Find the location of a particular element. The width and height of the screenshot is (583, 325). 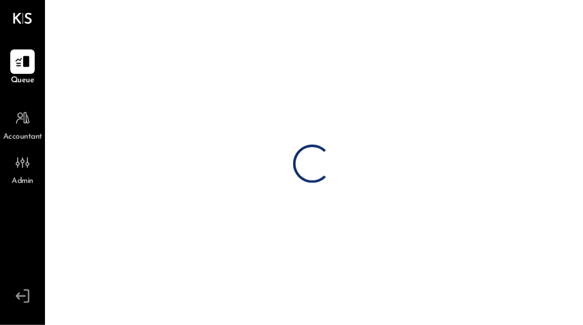

span: Queue is located at coordinates (22, 81).